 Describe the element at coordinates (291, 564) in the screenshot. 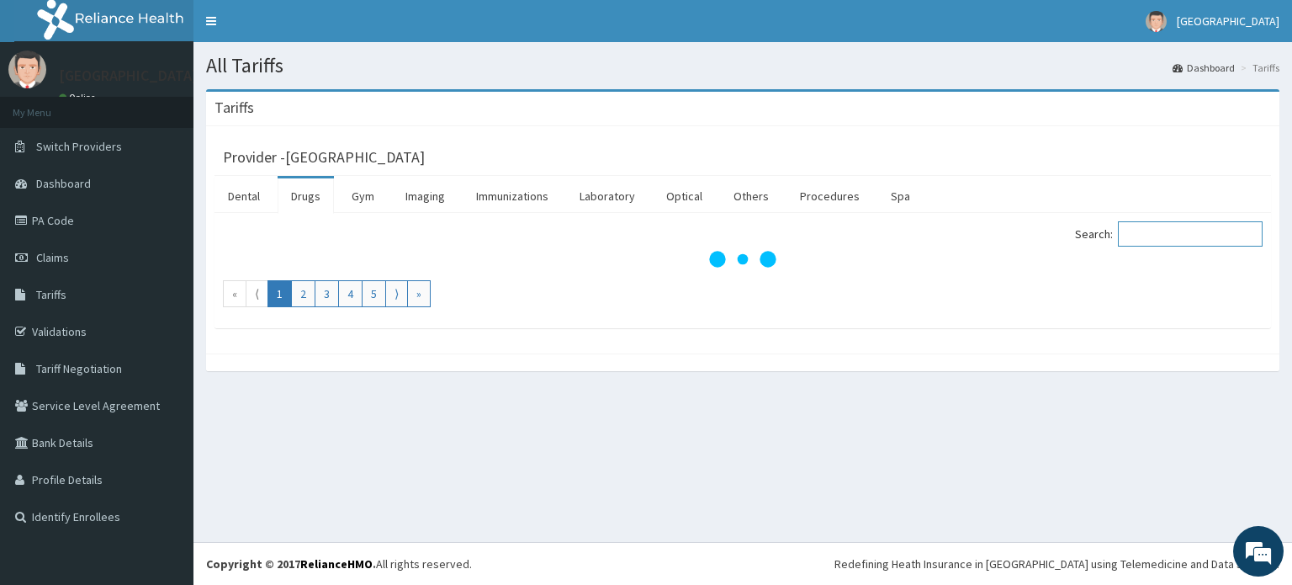

I see `strong: Copyright © 2017 .` at that location.